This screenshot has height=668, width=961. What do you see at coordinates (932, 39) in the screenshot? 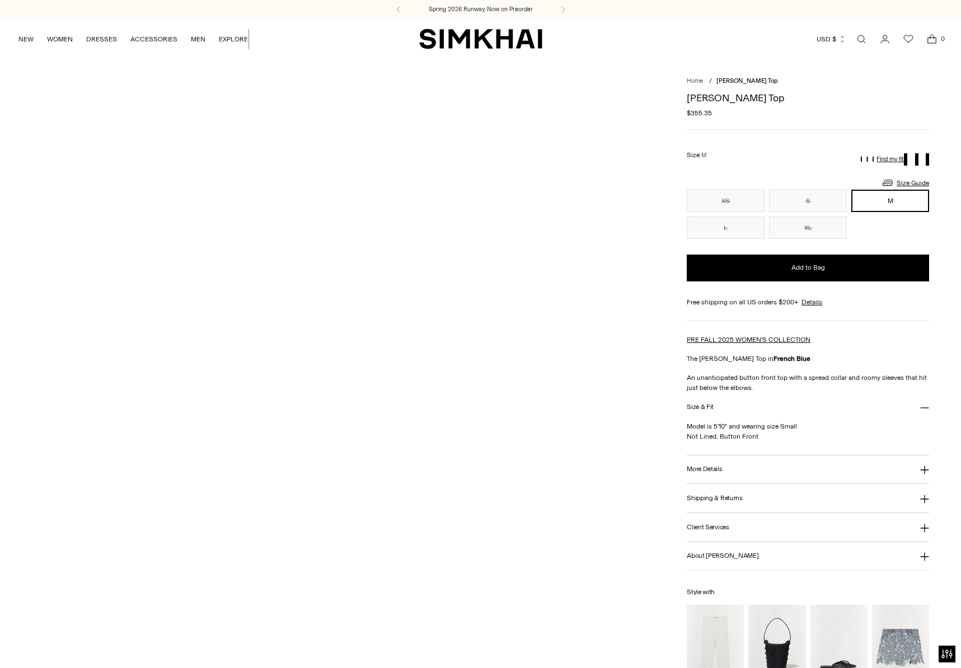
I see `a: Open cart modal` at bounding box center [932, 39].